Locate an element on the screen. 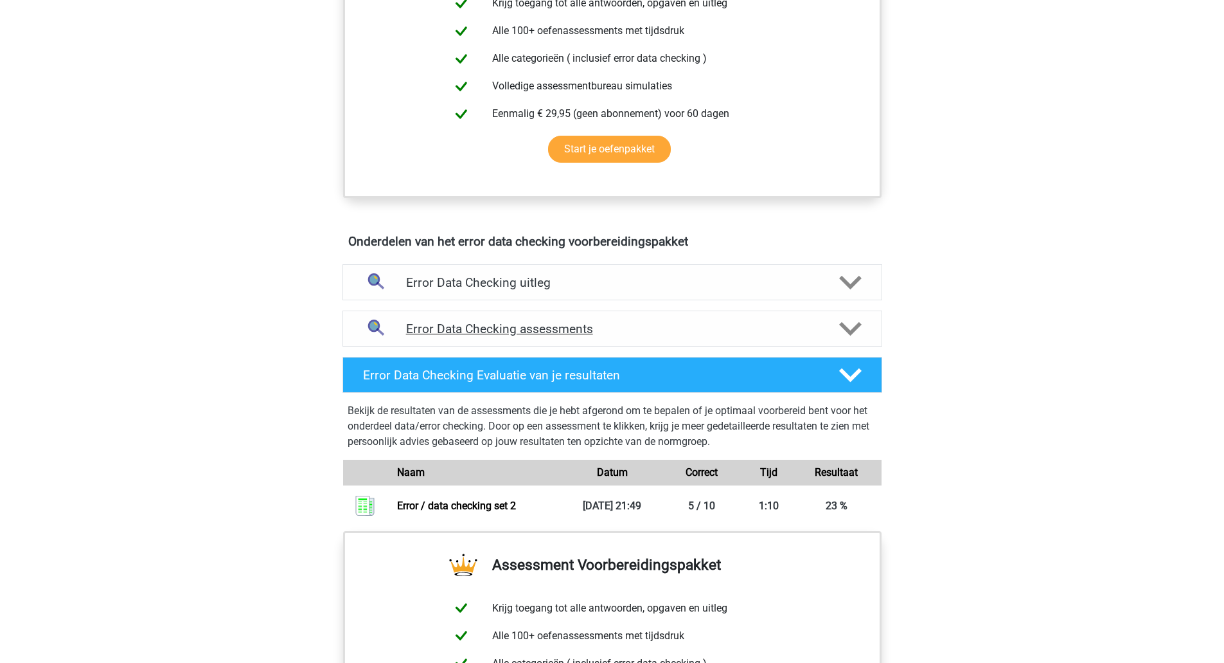 The width and height of the screenshot is (1224, 663). div: Datum is located at coordinates (612, 472).